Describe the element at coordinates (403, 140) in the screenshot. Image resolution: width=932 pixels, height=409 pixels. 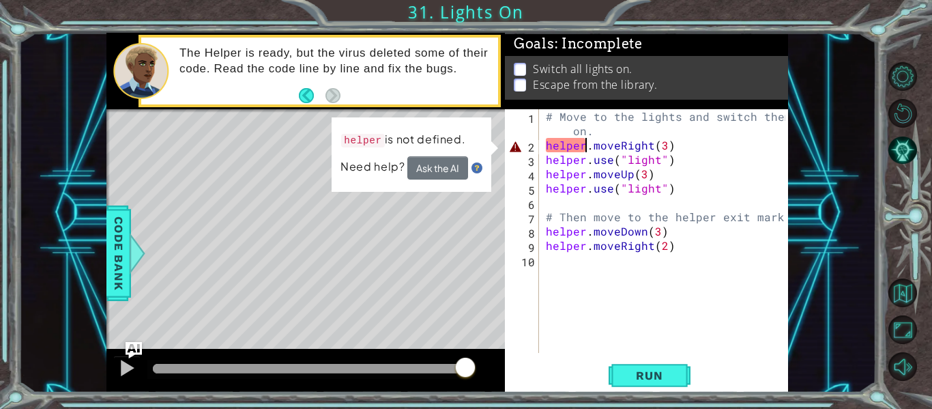
I see `p: is not defined.` at that location.